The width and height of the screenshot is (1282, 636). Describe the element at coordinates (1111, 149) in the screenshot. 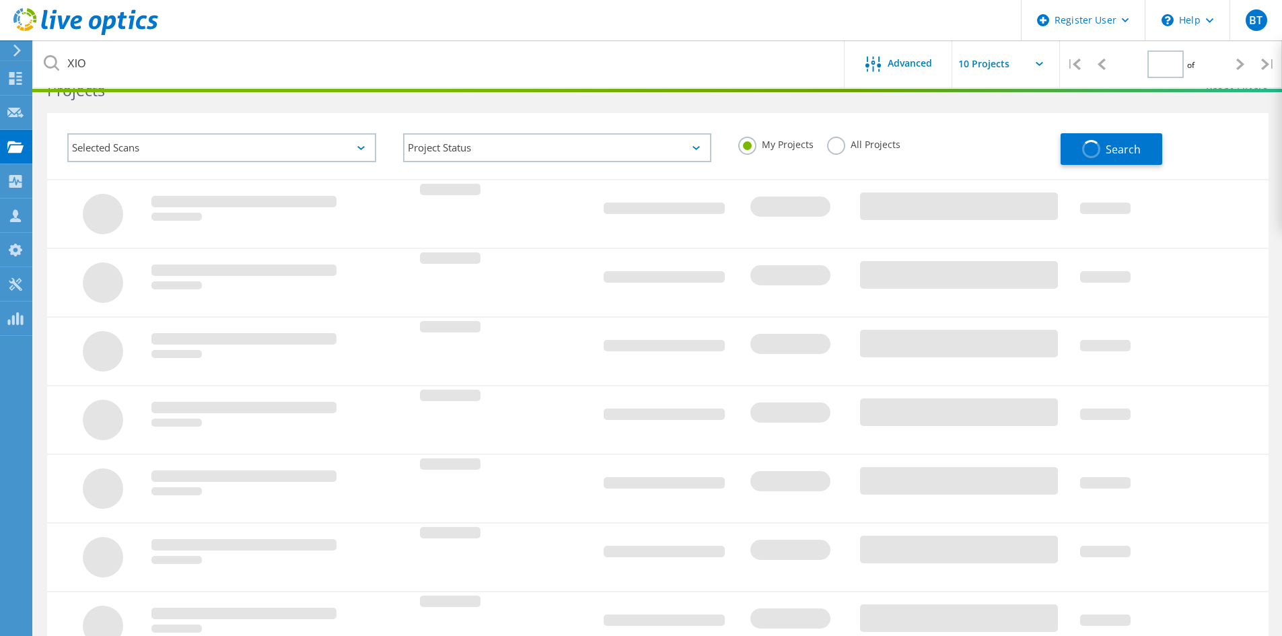

I see `button: Search` at that location.